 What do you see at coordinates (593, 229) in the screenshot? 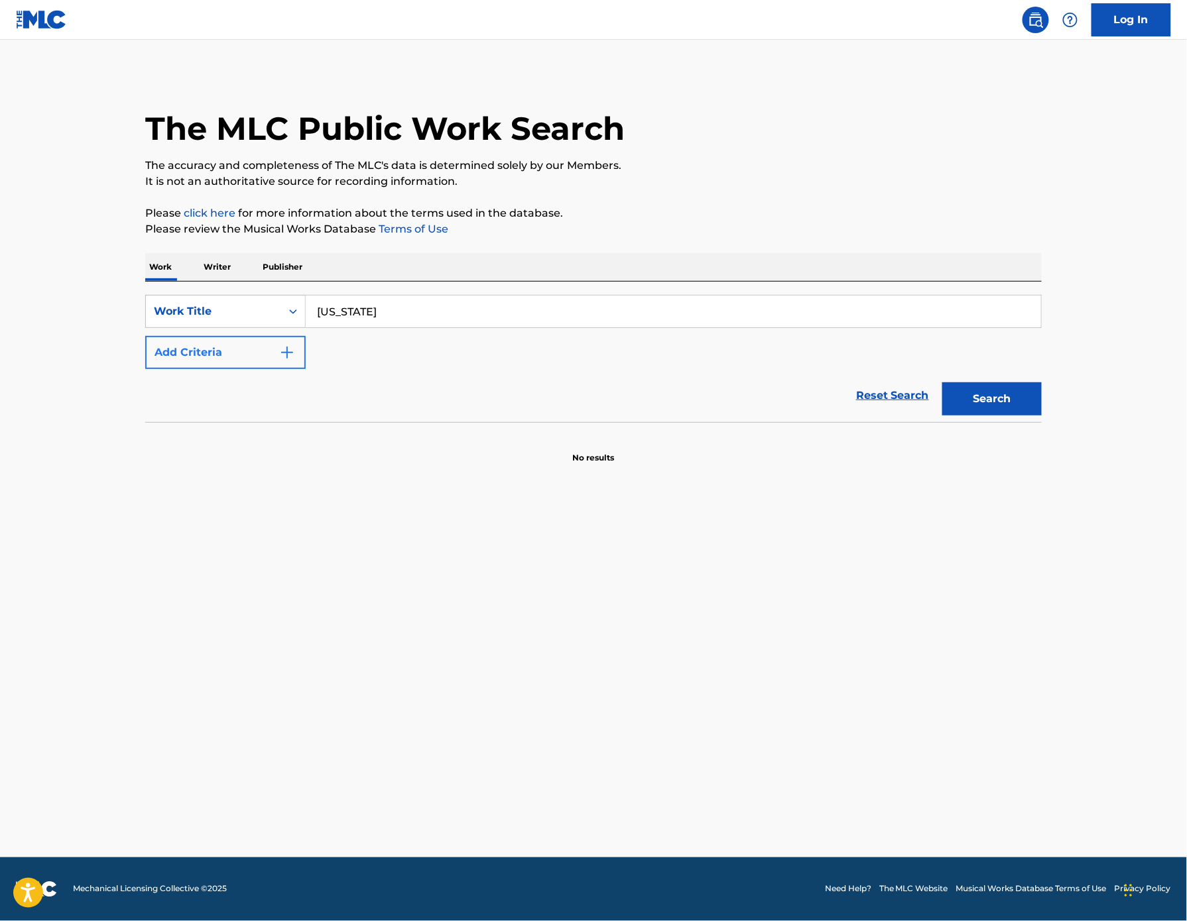
I see `p: Please review the Musical Works Database` at bounding box center [593, 229].